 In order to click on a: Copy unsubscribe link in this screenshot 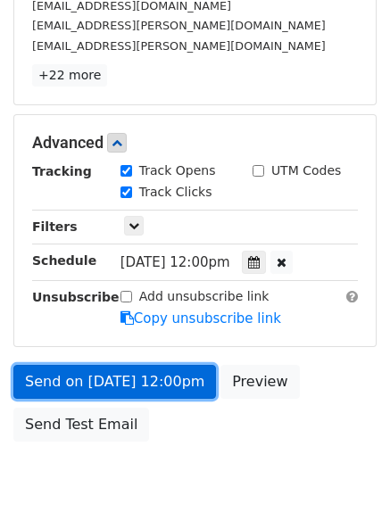, I will do `click(201, 319)`.